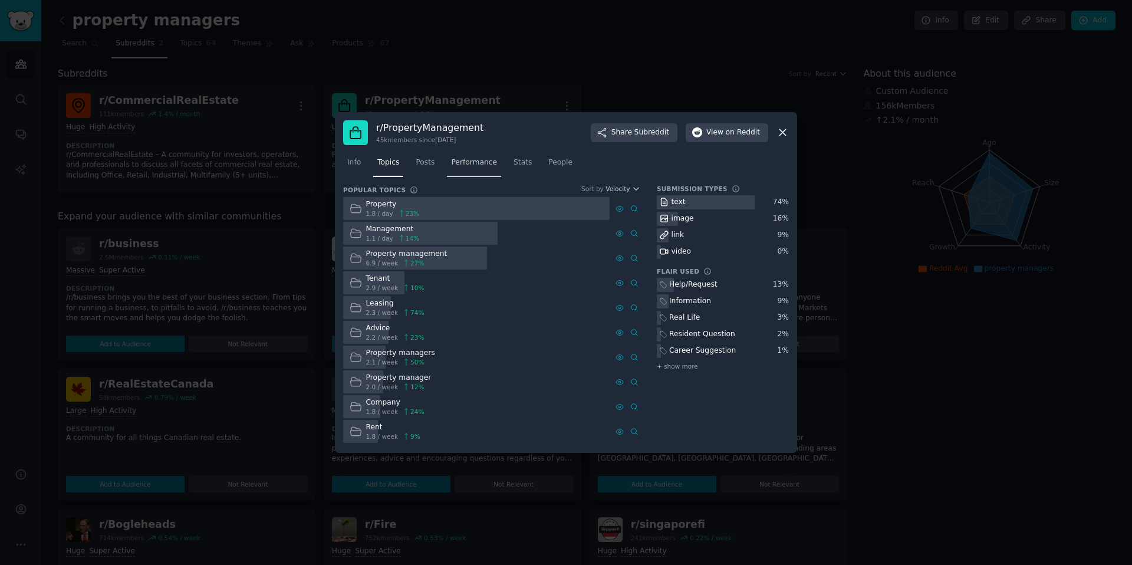 The width and height of the screenshot is (1132, 565). What do you see at coordinates (678, 235) in the screenshot?
I see `div: link` at bounding box center [678, 235].